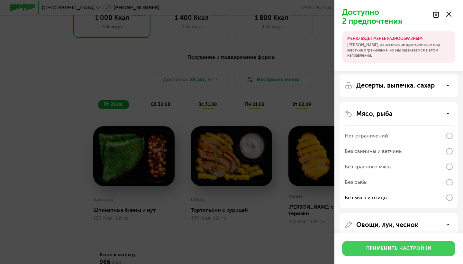 The height and width of the screenshot is (264, 463). I want to click on button: Применить настройки, so click(399, 248).